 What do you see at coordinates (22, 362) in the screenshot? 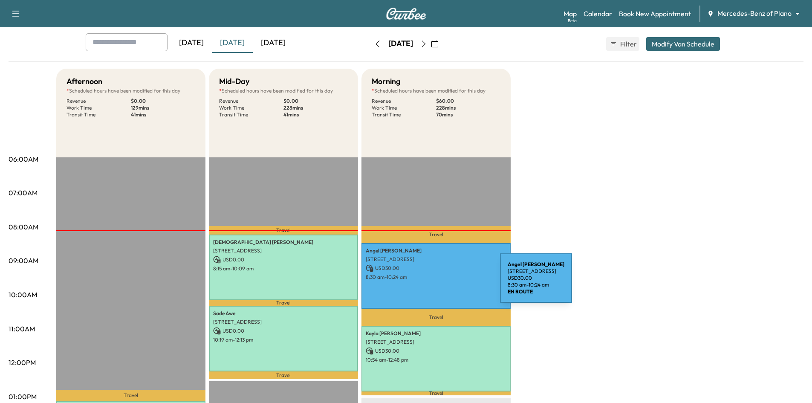
I see `p: 12:00PM` at bounding box center [22, 362].